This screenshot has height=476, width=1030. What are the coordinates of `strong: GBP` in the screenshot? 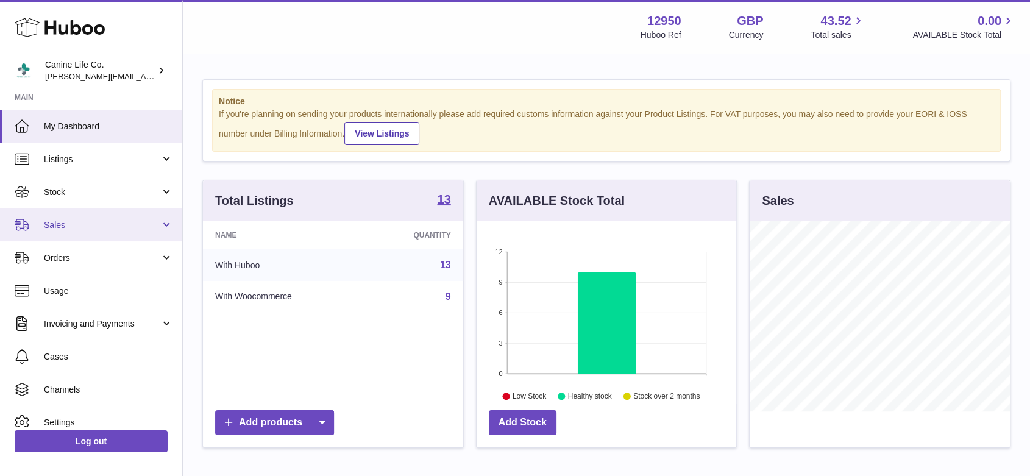 It's located at (750, 21).